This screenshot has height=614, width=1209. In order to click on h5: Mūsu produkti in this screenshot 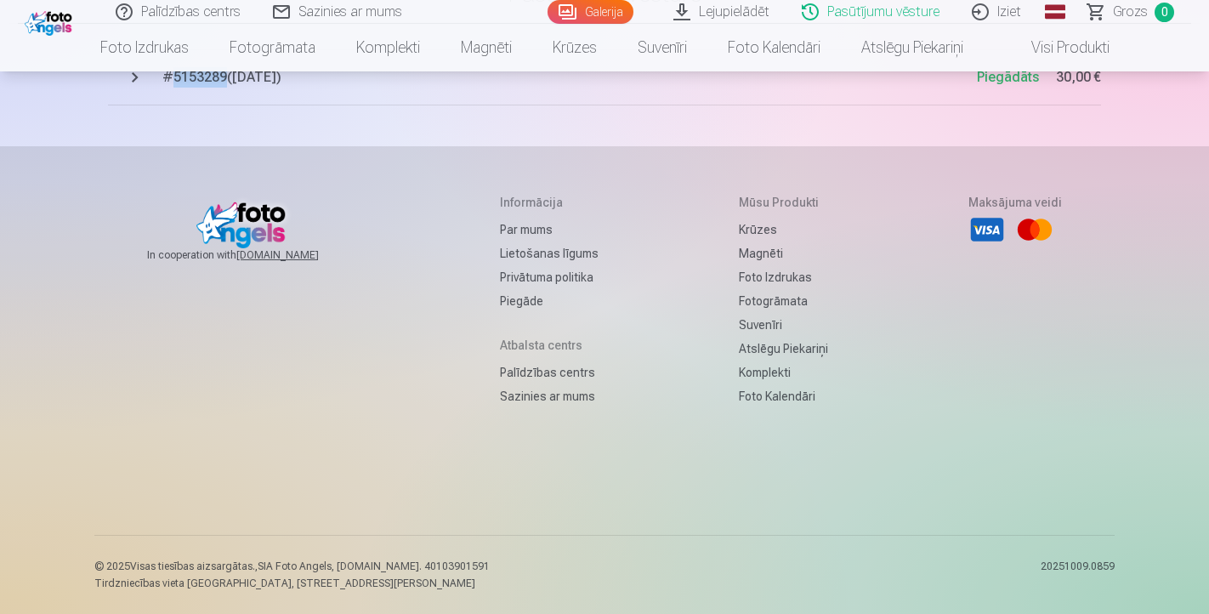, I will do `click(783, 202)`.